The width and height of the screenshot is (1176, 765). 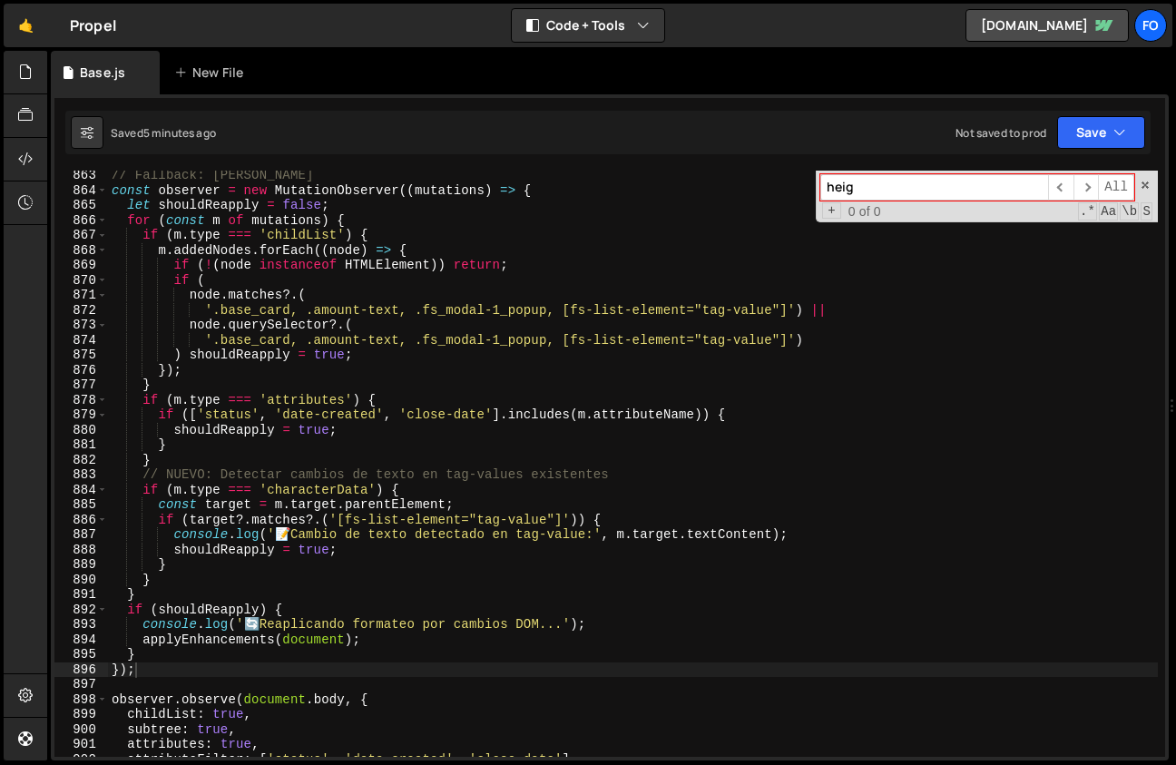 I want to click on div: 863, so click(x=81, y=175).